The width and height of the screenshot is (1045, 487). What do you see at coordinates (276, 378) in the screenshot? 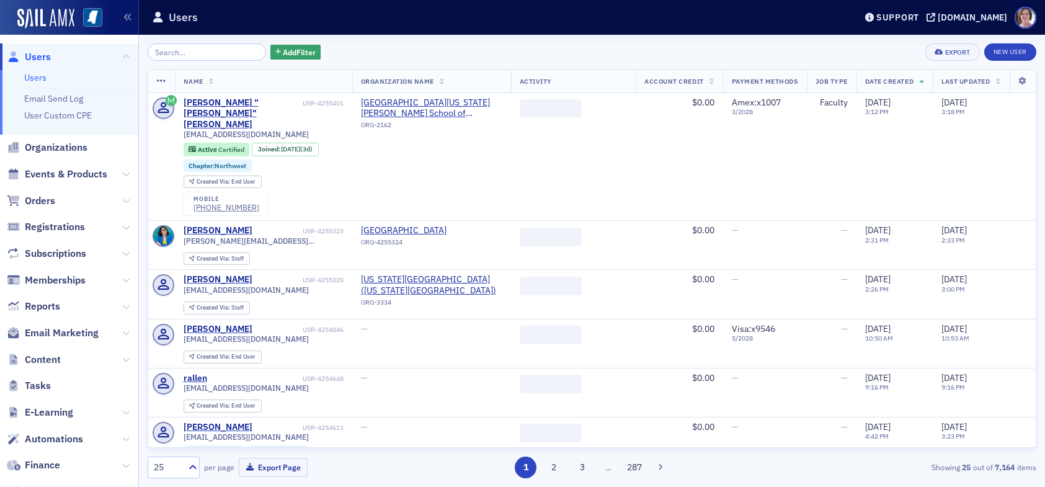
I see `div: USR-4254648` at bounding box center [276, 378].